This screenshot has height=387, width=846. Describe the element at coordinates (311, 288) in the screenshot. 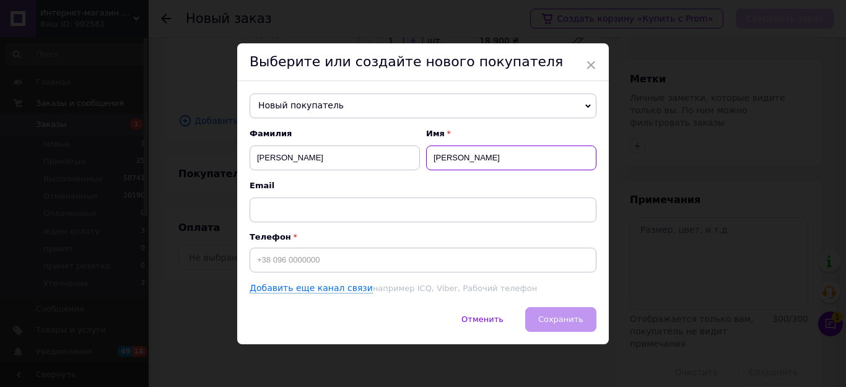

I see `a: Добавить еще канал связи` at that location.